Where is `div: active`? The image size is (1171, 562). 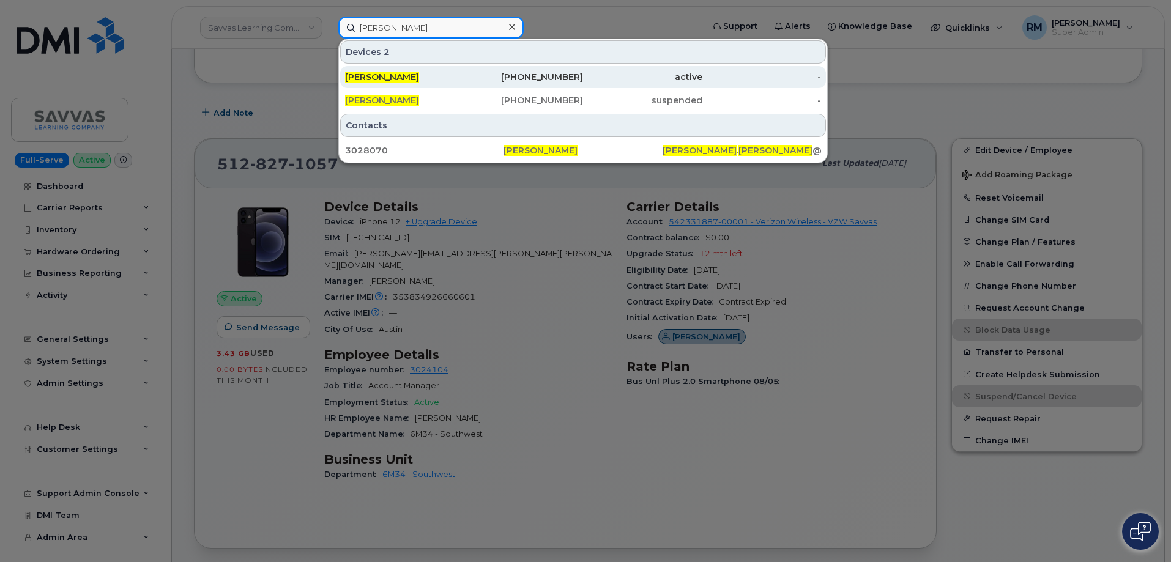 div: active is located at coordinates (642, 77).